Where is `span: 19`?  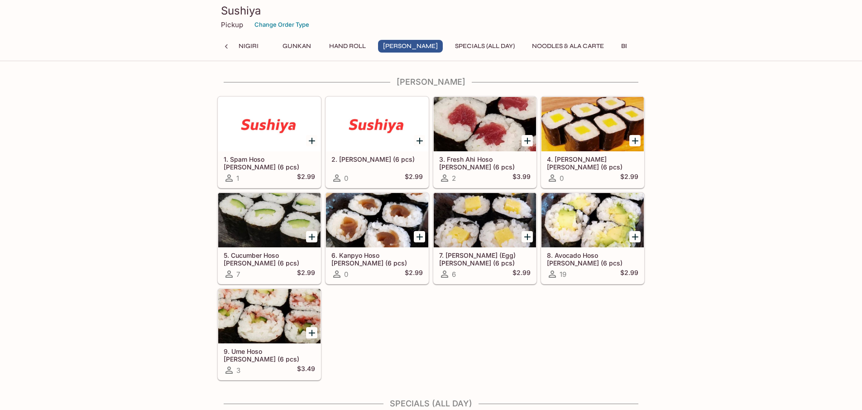
span: 19 is located at coordinates (563, 274).